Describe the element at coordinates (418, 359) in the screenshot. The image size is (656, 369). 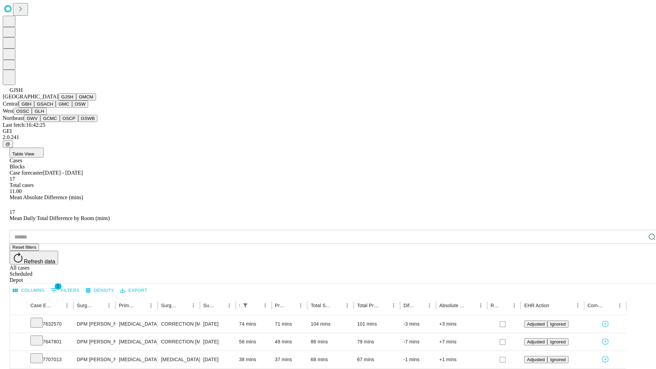
I see `div: -1 mins` at that location.